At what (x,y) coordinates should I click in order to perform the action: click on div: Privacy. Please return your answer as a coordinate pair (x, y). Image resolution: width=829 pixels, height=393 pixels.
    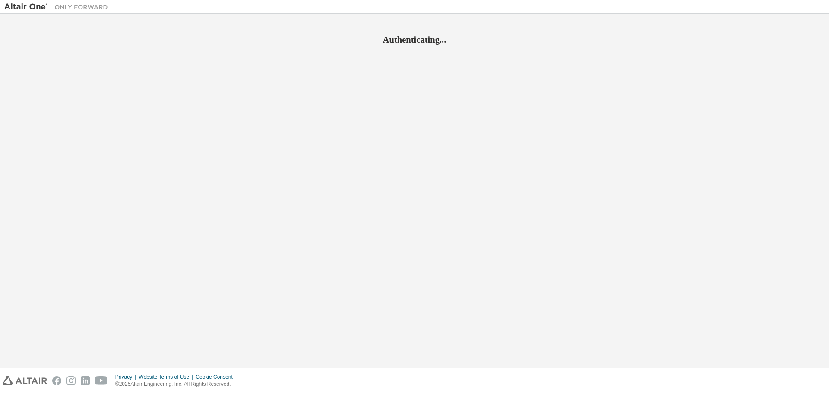
    Looking at the image, I should click on (127, 377).